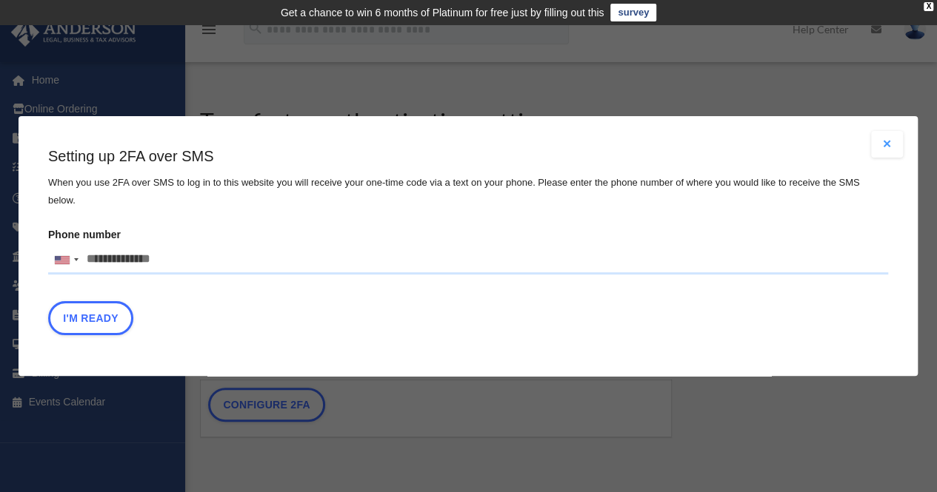  What do you see at coordinates (468, 156) in the screenshot?
I see `h3: Setting up 2FA over SMS` at bounding box center [468, 156].